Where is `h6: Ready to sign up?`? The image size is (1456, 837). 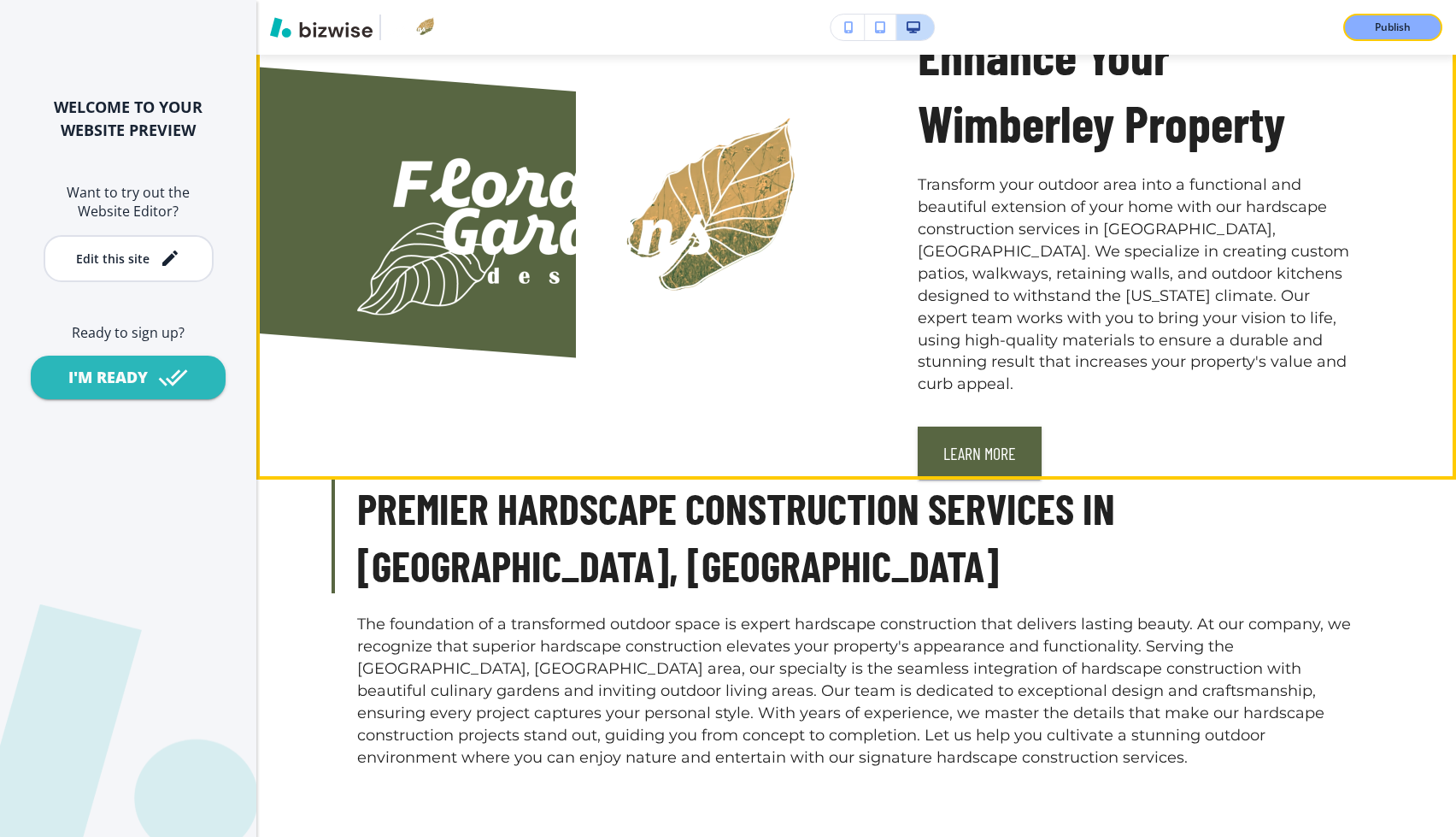 h6: Ready to sign up? is located at coordinates (128, 332).